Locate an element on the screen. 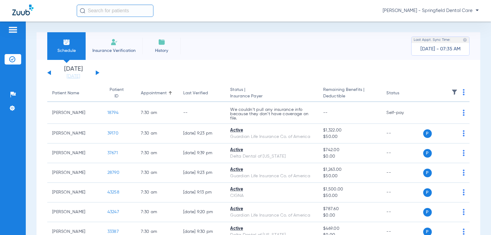  span: 39170 is located at coordinates (113, 133).